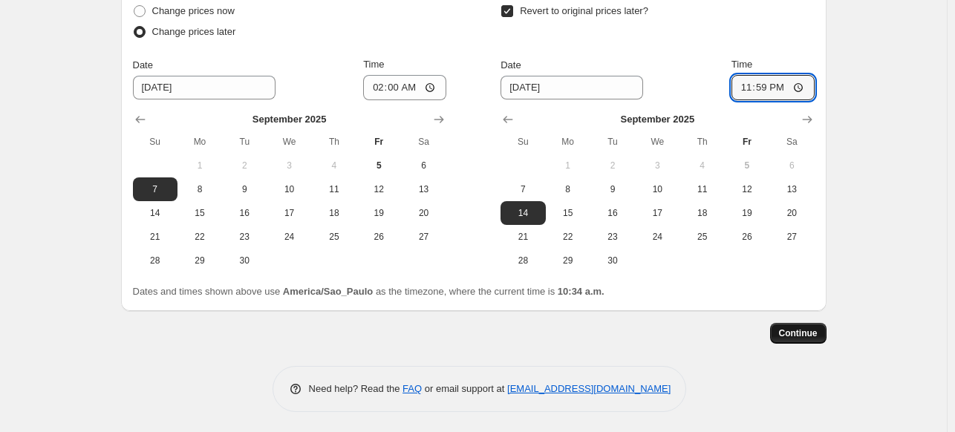 This screenshot has height=432, width=955. What do you see at coordinates (799, 334) in the screenshot?
I see `span: Continue` at bounding box center [799, 334].